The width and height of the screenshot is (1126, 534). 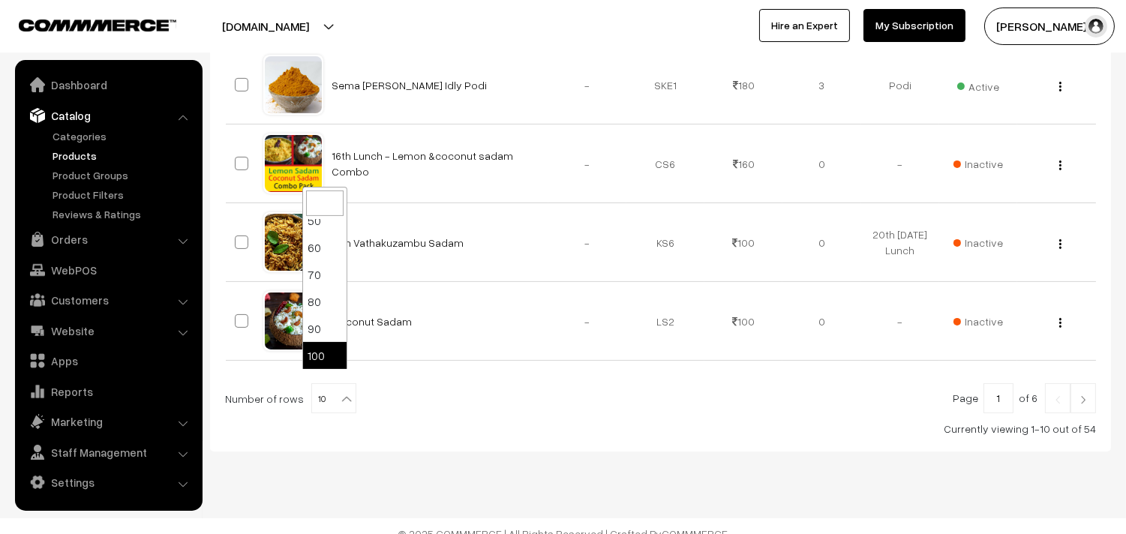 What do you see at coordinates (108, 452) in the screenshot?
I see `a: Staff Management` at bounding box center [108, 452].